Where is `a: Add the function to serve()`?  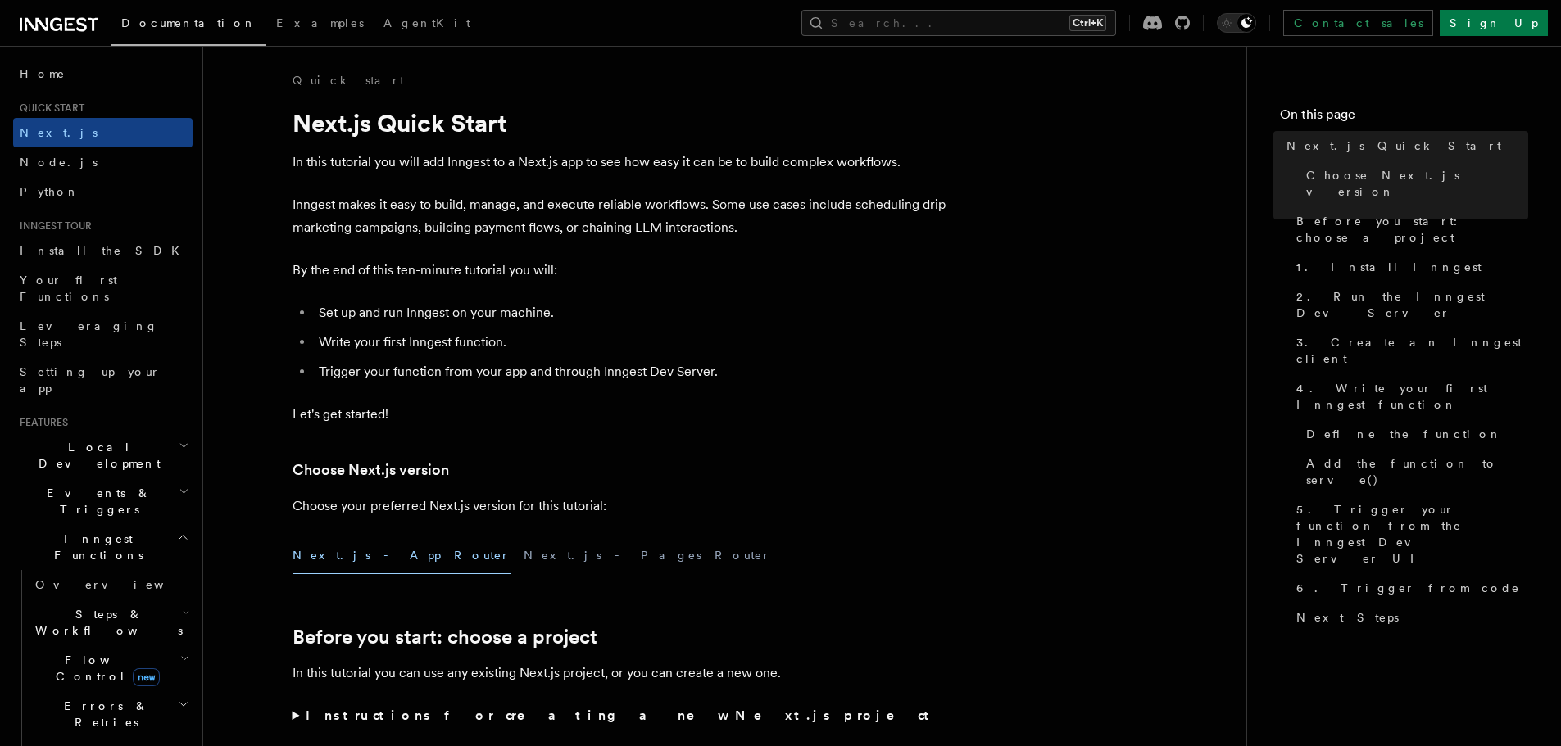 a: Add the function to serve() is located at coordinates (1413, 472).